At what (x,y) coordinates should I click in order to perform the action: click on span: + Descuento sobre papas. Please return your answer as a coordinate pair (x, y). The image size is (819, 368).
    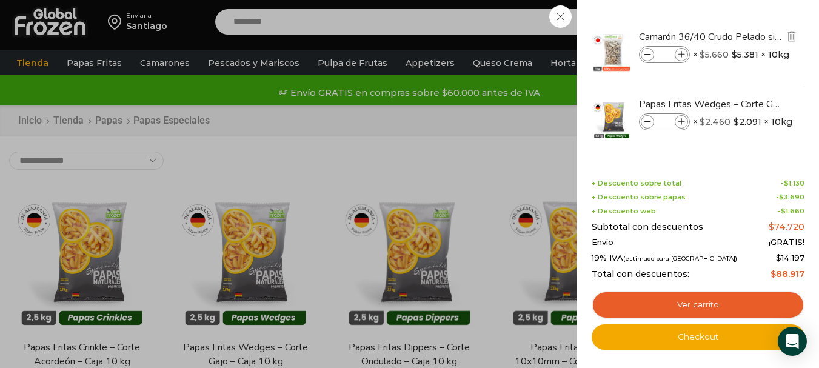
    Looking at the image, I should click on (639, 197).